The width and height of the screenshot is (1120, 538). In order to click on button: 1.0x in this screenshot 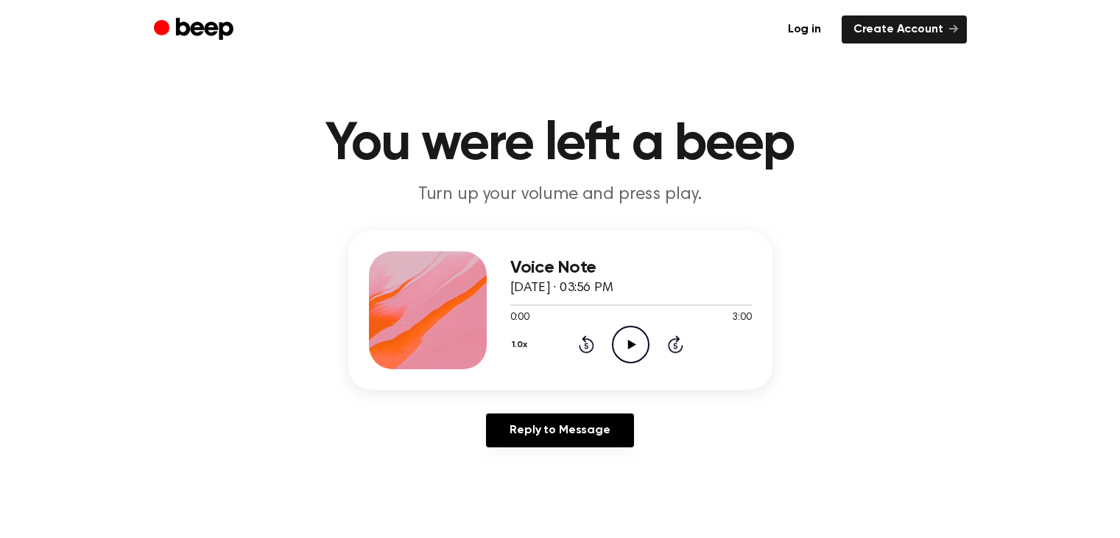, I will do `click(521, 345)`.